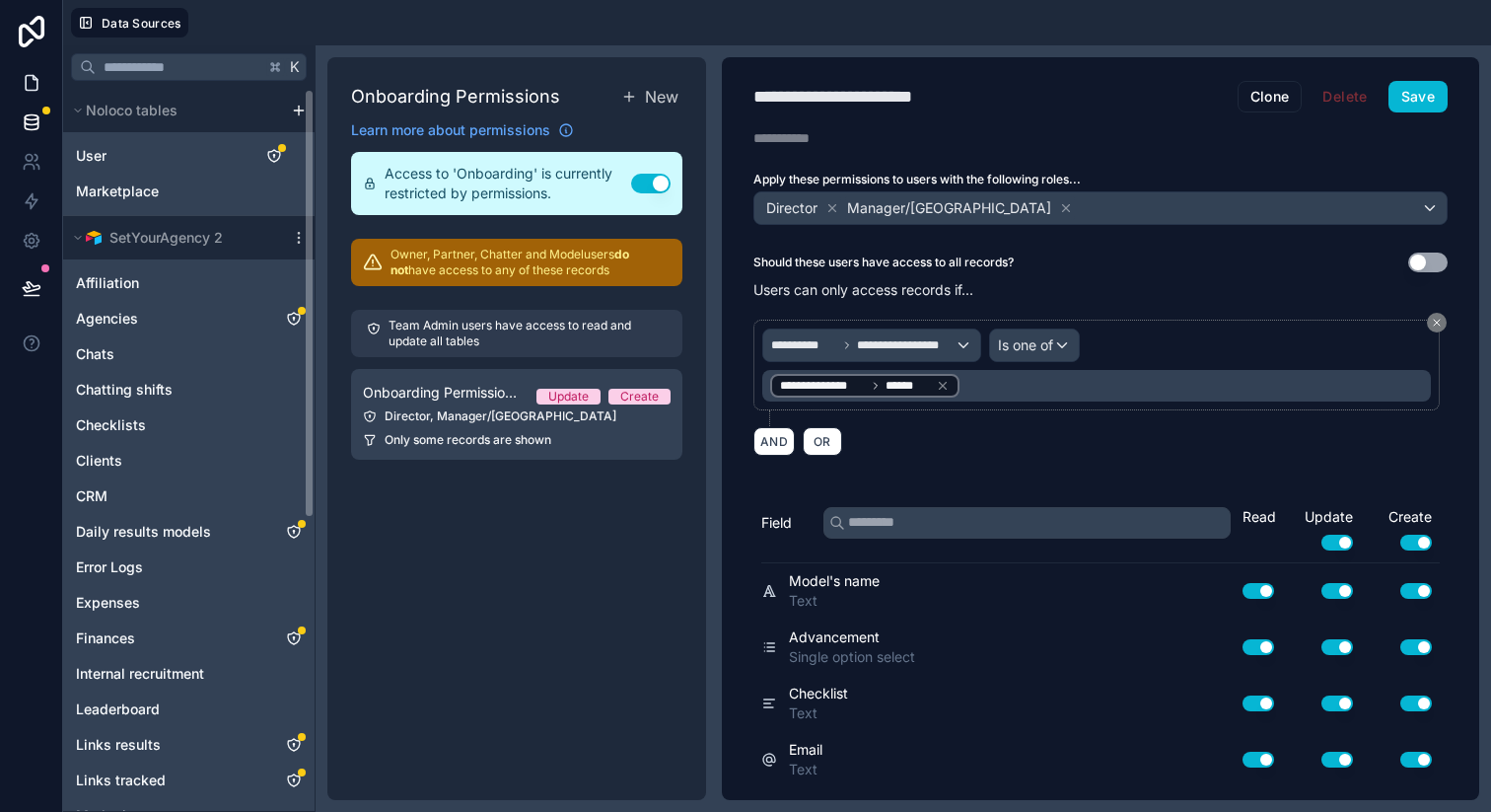  I want to click on button: Save, so click(1418, 96).